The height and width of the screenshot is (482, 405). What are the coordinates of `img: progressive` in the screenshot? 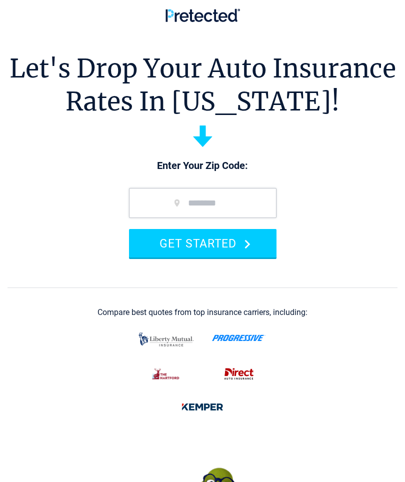 It's located at (238, 338).